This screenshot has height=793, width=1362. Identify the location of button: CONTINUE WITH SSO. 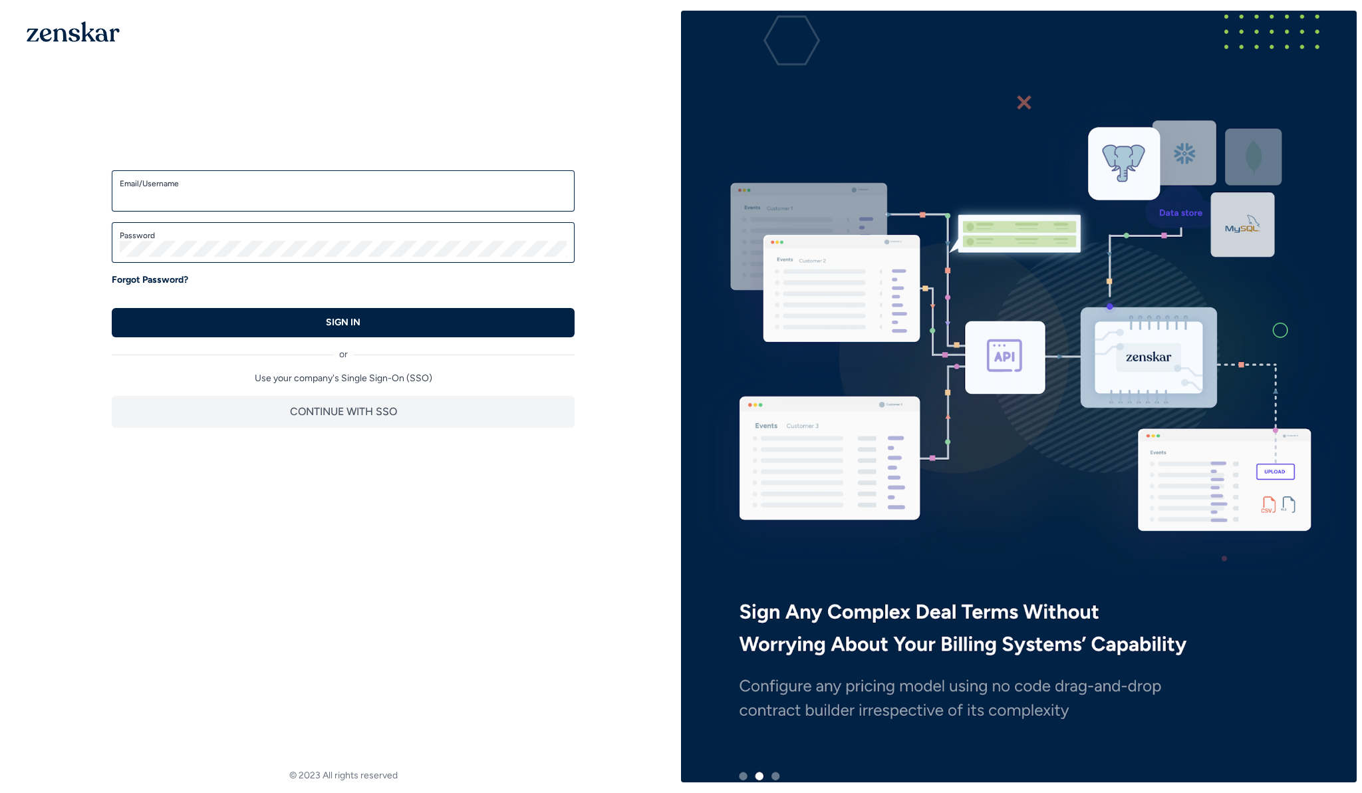
(343, 412).